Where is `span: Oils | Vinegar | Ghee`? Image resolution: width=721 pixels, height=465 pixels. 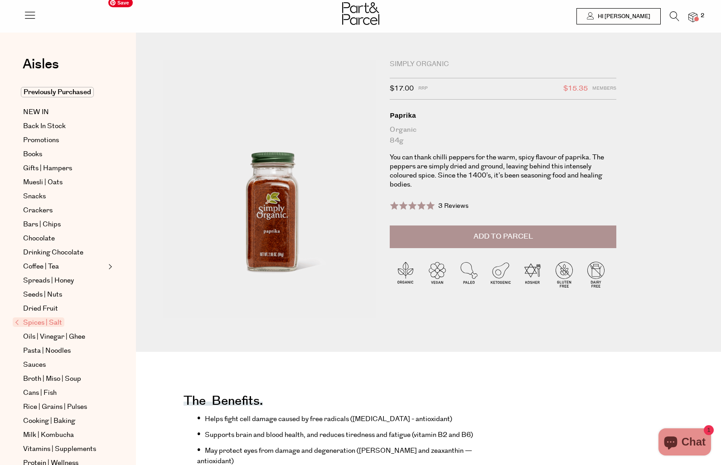
span: Oils | Vinegar | Ghee is located at coordinates (54, 337).